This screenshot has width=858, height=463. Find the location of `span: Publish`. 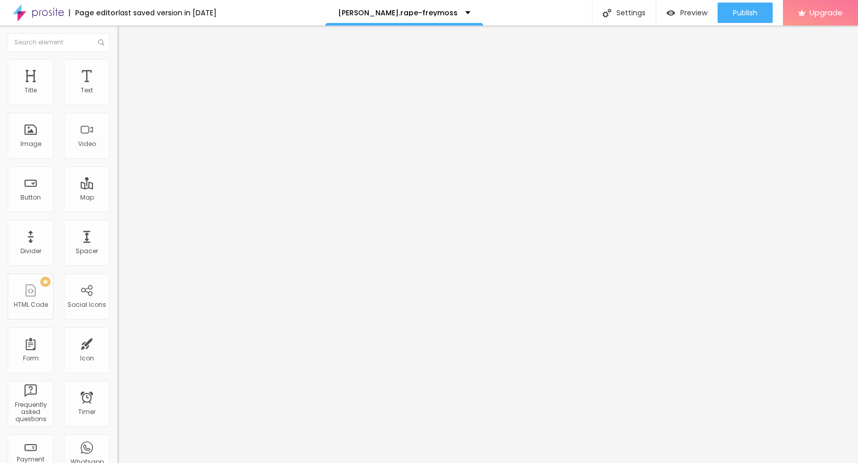

span: Publish is located at coordinates (745, 13).